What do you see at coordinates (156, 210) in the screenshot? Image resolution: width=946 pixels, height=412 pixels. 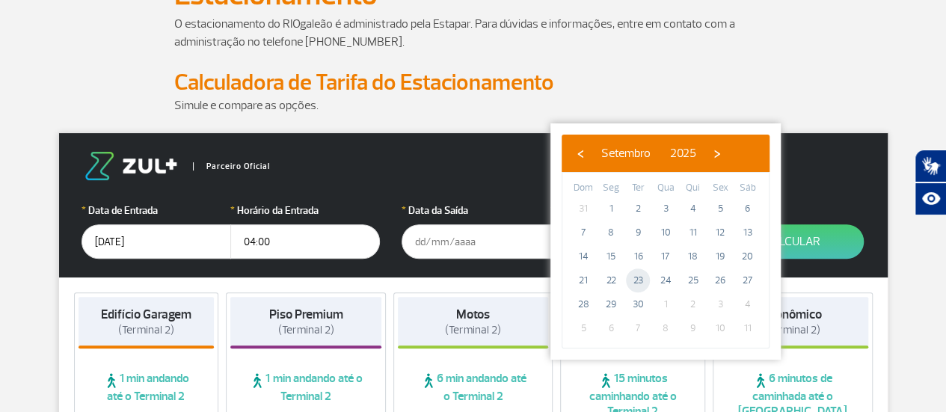 I see `label: Data de Entrada` at bounding box center [156, 210].